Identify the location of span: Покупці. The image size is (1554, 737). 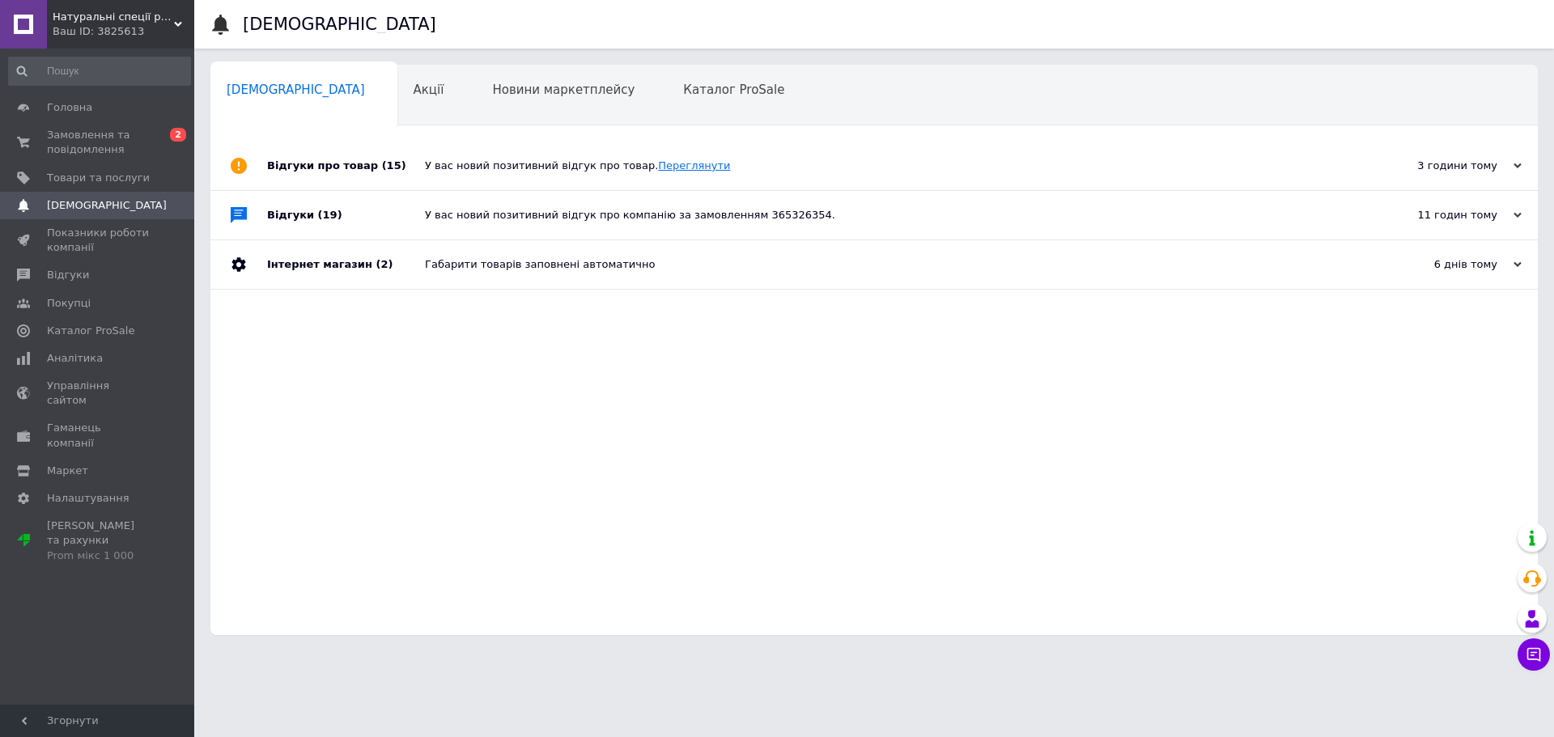
(69, 303).